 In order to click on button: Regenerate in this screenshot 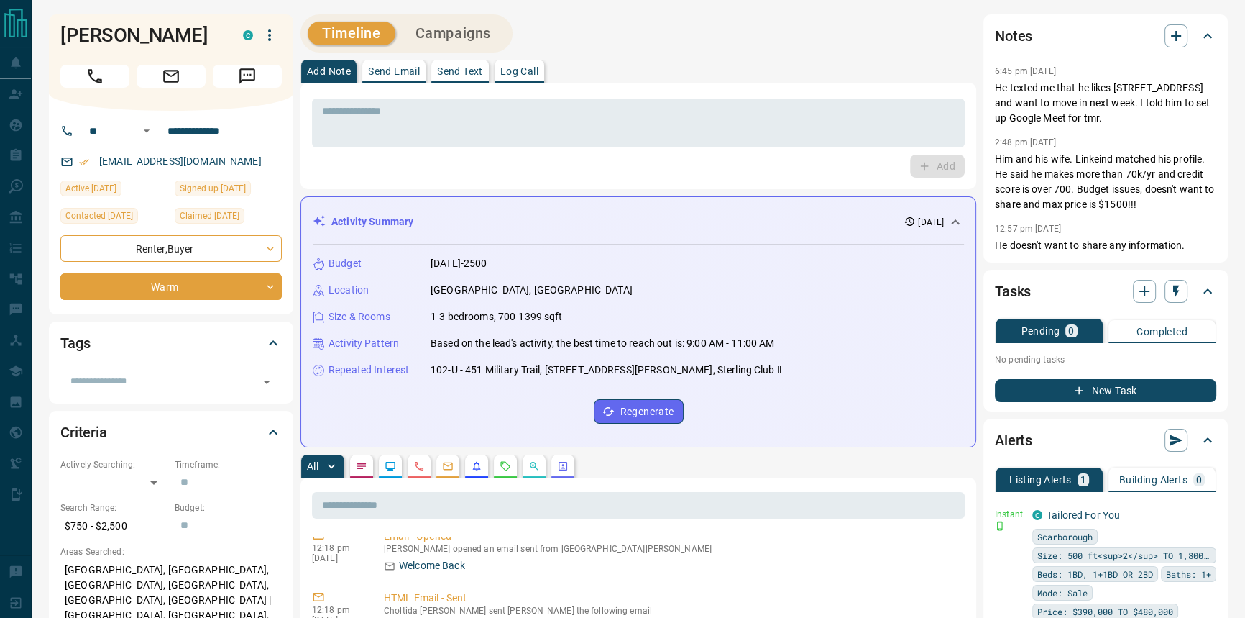, I will do `click(638, 411)`.